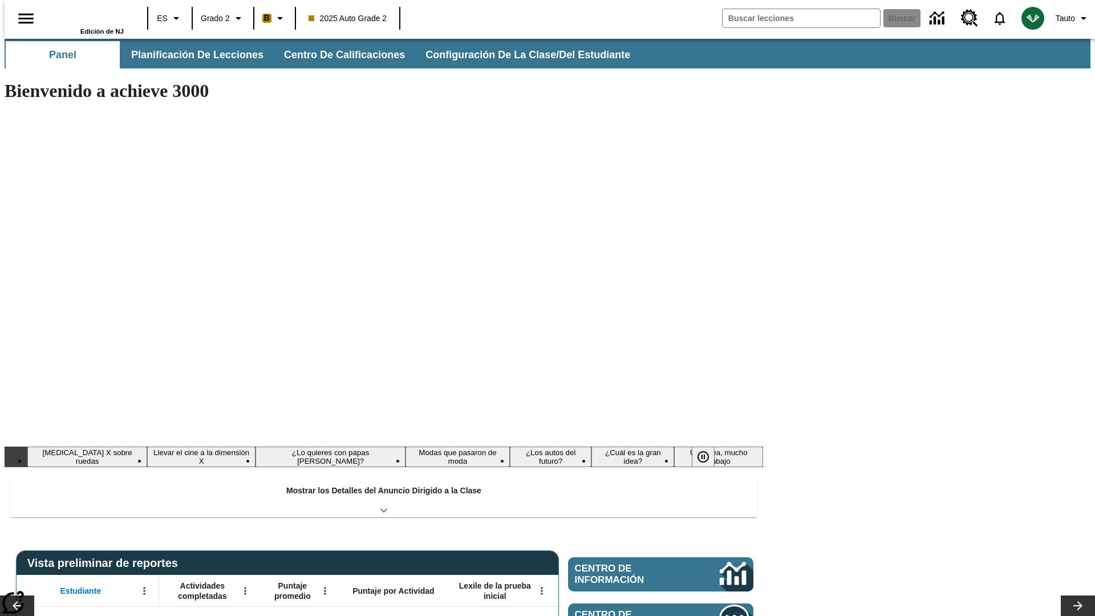 Image resolution: width=1095 pixels, height=616 pixels. I want to click on span: Estudiante, so click(81, 591).